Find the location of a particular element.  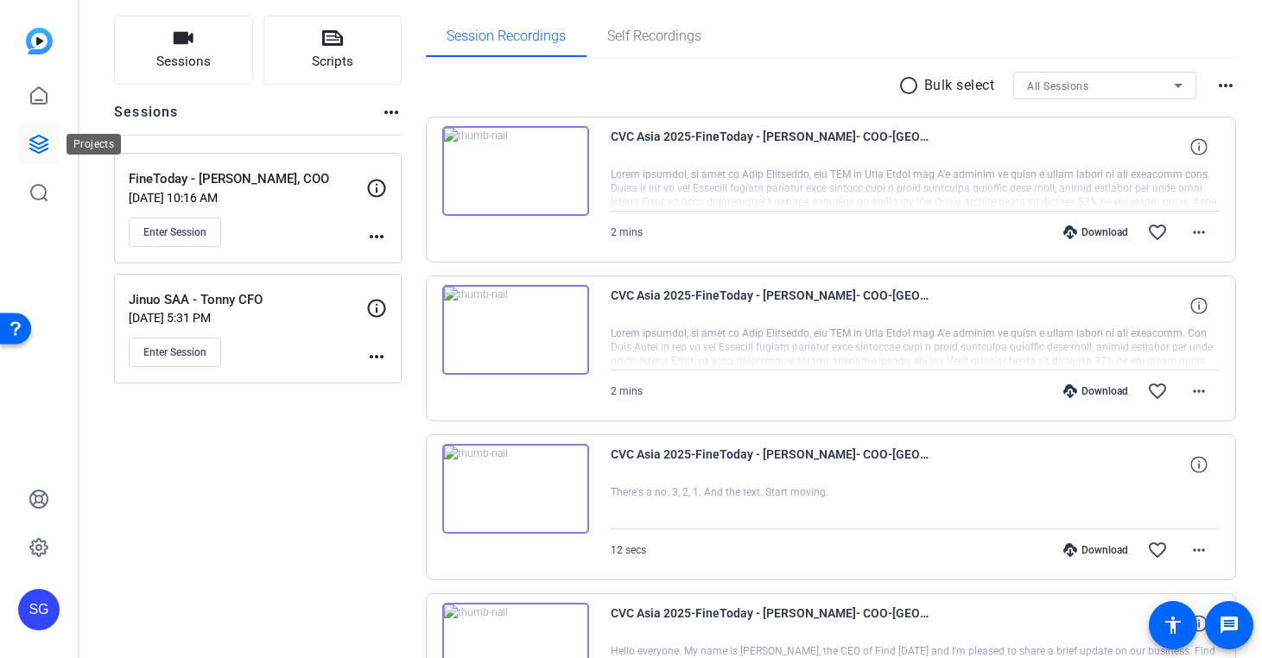

button: Sessions is located at coordinates (183, 50).